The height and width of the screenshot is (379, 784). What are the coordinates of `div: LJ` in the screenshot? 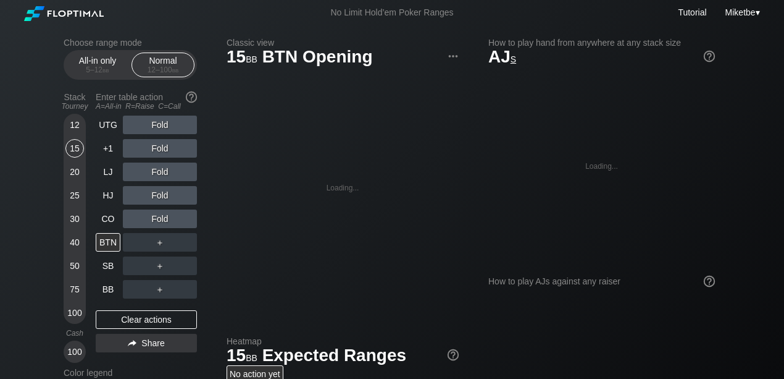 It's located at (108, 172).